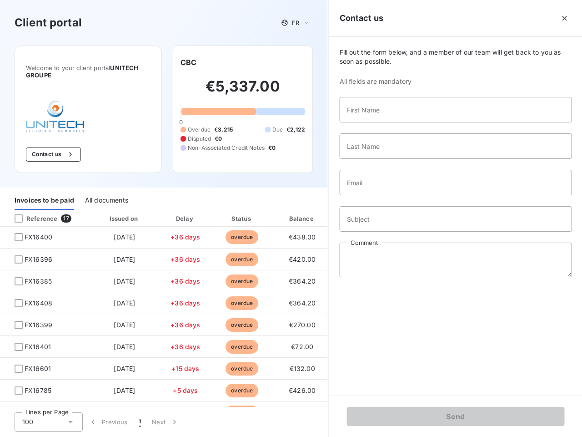 Image resolution: width=582 pixels, height=437 pixels. I want to click on span: FX16601, so click(38, 368).